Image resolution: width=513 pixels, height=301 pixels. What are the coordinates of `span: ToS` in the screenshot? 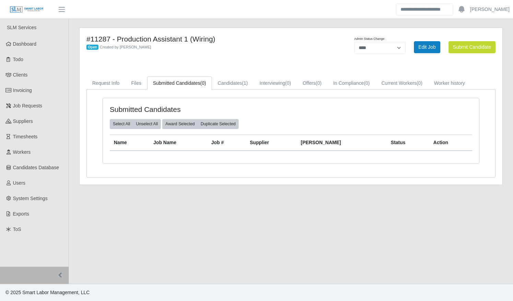 It's located at (17, 229).